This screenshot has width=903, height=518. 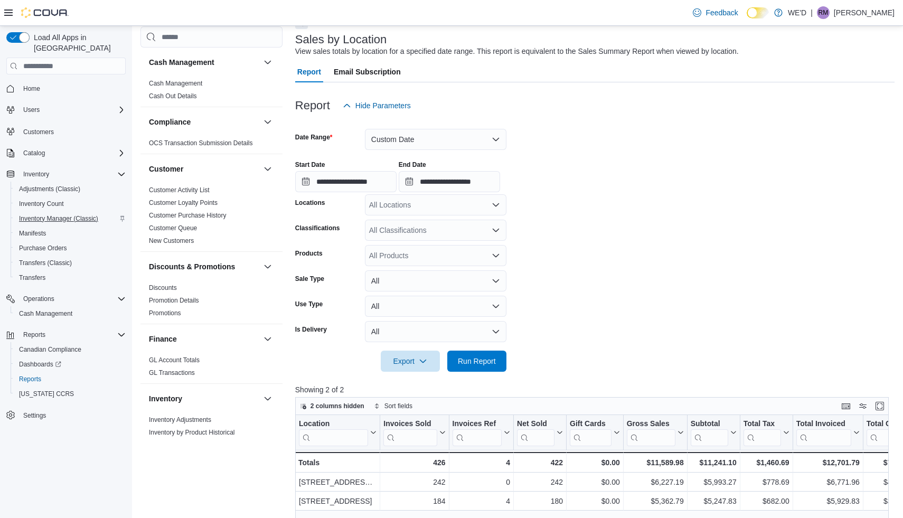 I want to click on span: GL Transactions, so click(x=172, y=373).